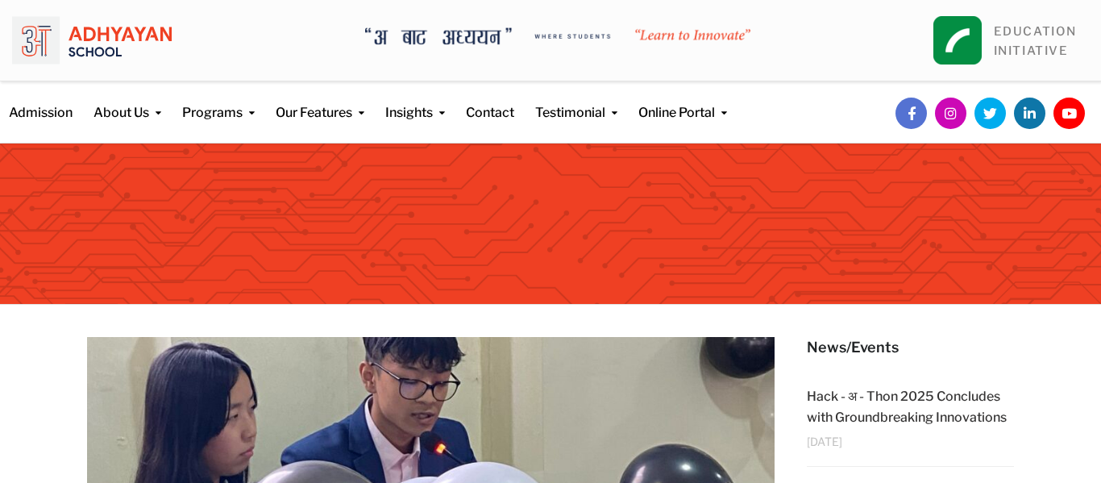 The width and height of the screenshot is (1101, 483). What do you see at coordinates (682, 102) in the screenshot?
I see `a: Online Portal` at bounding box center [682, 102].